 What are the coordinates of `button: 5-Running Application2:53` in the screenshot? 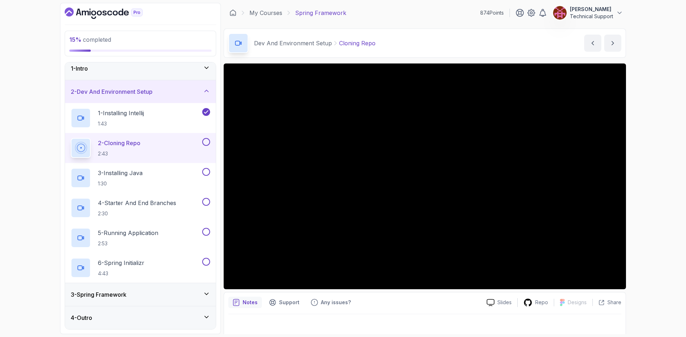 It's located at (140, 238).